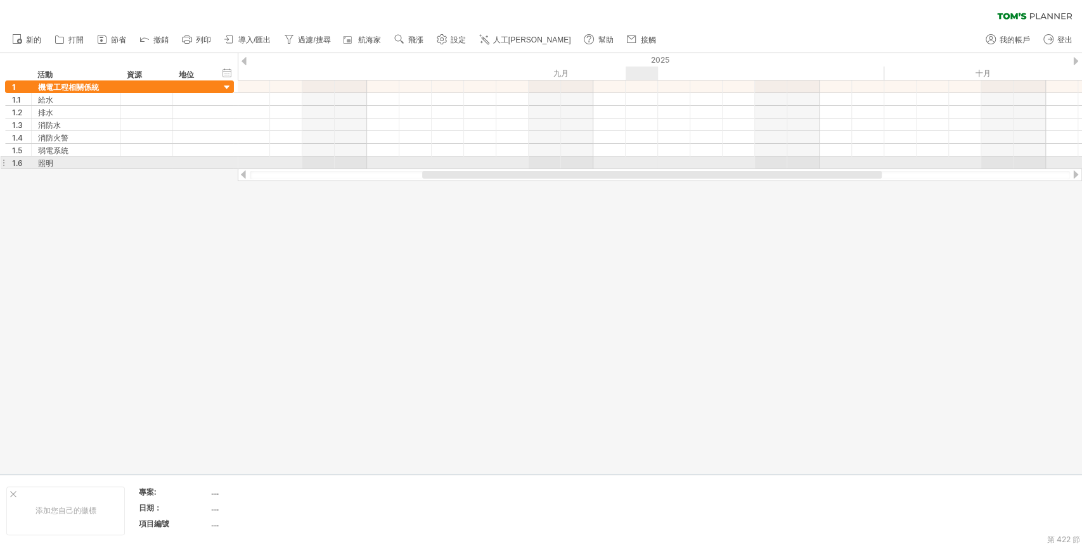 The height and width of the screenshot is (546, 1082). I want to click on a: 登出, so click(1058, 40).